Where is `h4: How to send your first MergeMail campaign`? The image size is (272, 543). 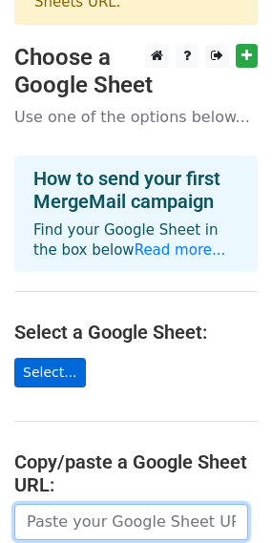 h4: How to send your first MergeMail campaign is located at coordinates (135, 190).